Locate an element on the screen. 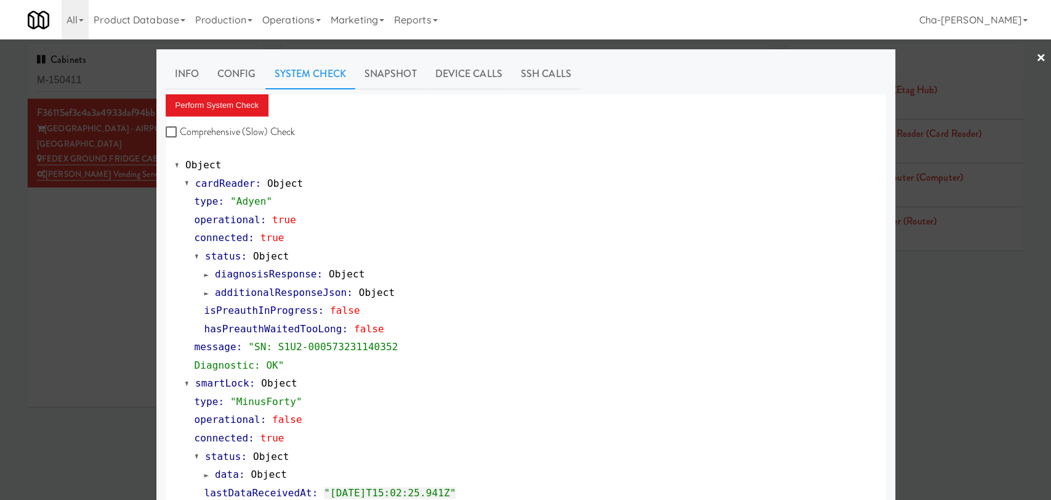 Image resolution: width=1051 pixels, height=500 pixels. a: Snapshot is located at coordinates (391, 74).